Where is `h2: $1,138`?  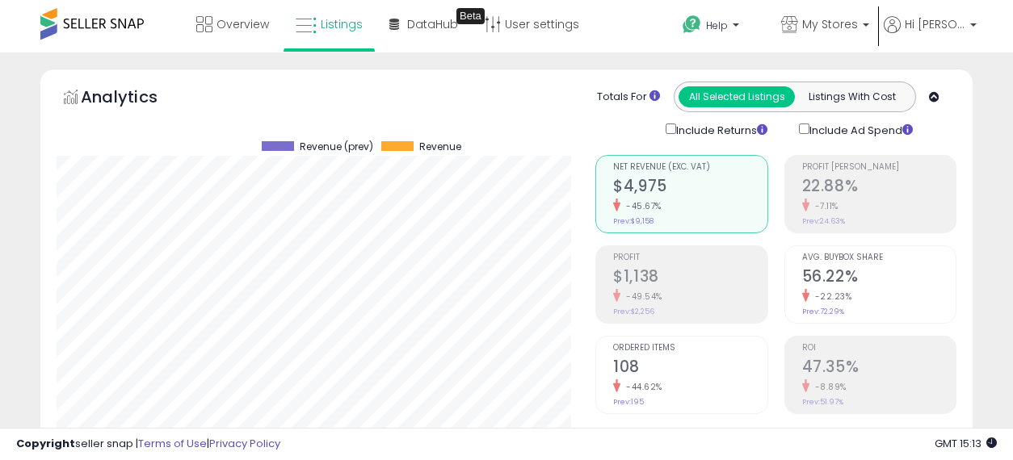
h2: $1,138 is located at coordinates (690, 278).